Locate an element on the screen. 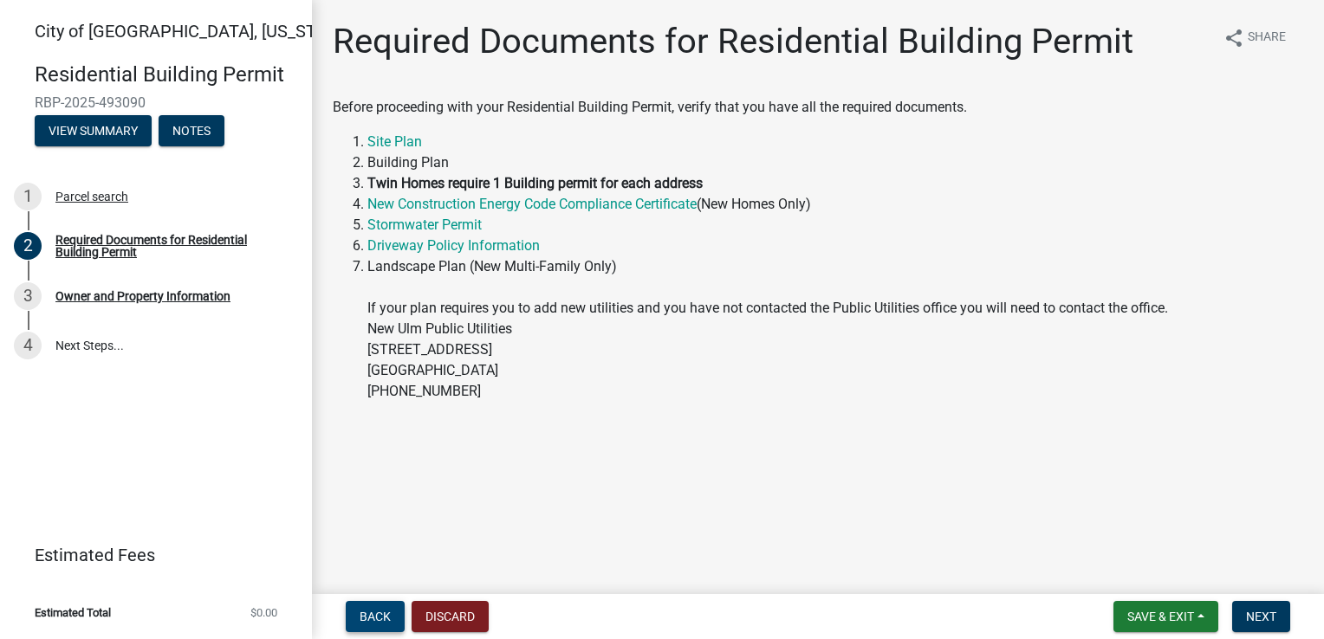  div: 1 is located at coordinates (28, 197).